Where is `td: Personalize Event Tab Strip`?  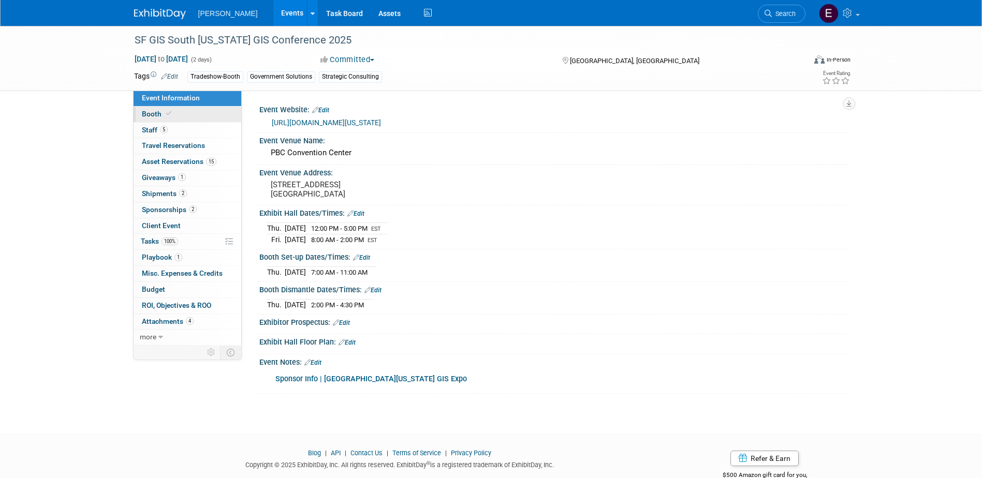 td: Personalize Event Tab Strip is located at coordinates (211, 353).